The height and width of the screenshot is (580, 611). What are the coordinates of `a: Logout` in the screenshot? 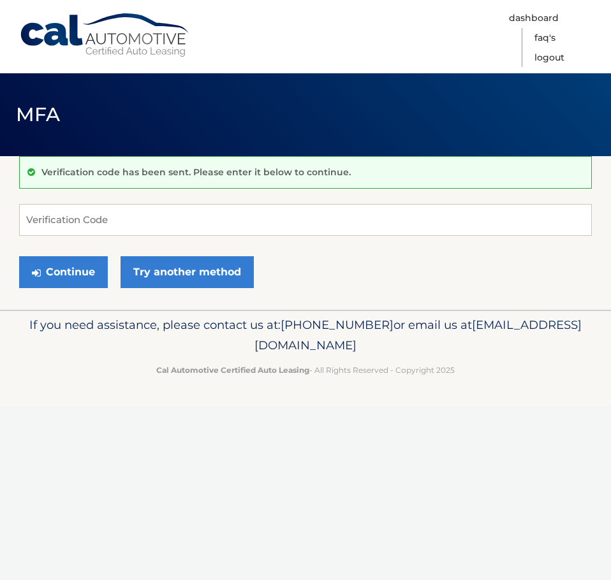 It's located at (549, 57).